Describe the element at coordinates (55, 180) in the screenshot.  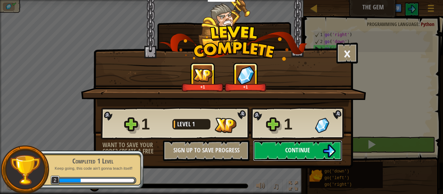
I see `span: 2` at that location.